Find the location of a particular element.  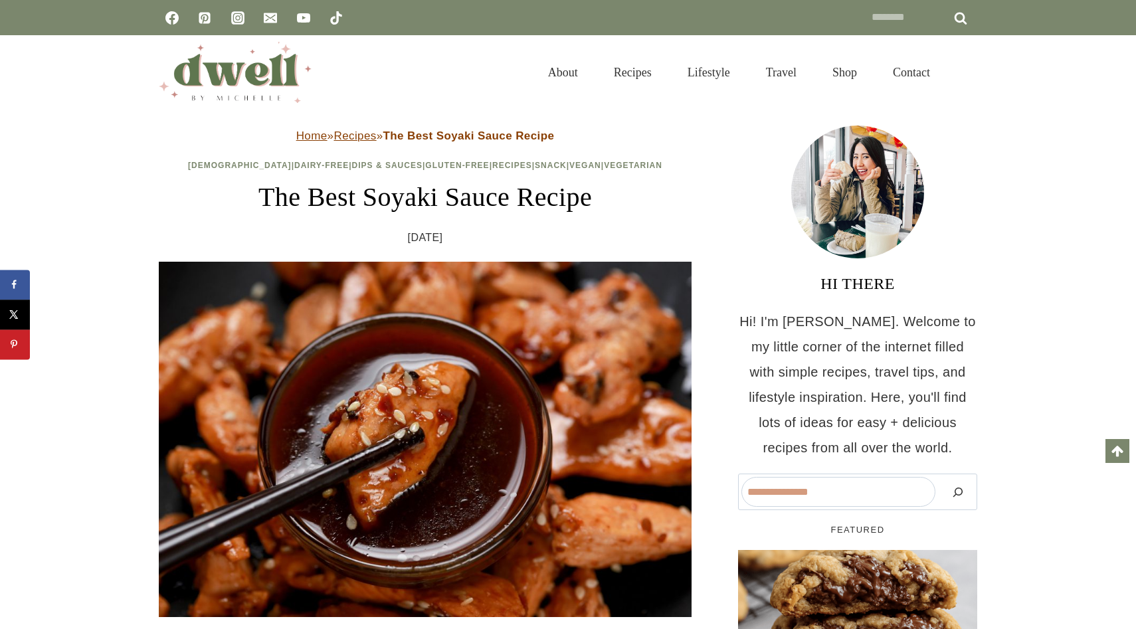

a: DWELL by michelle is located at coordinates (235, 72).